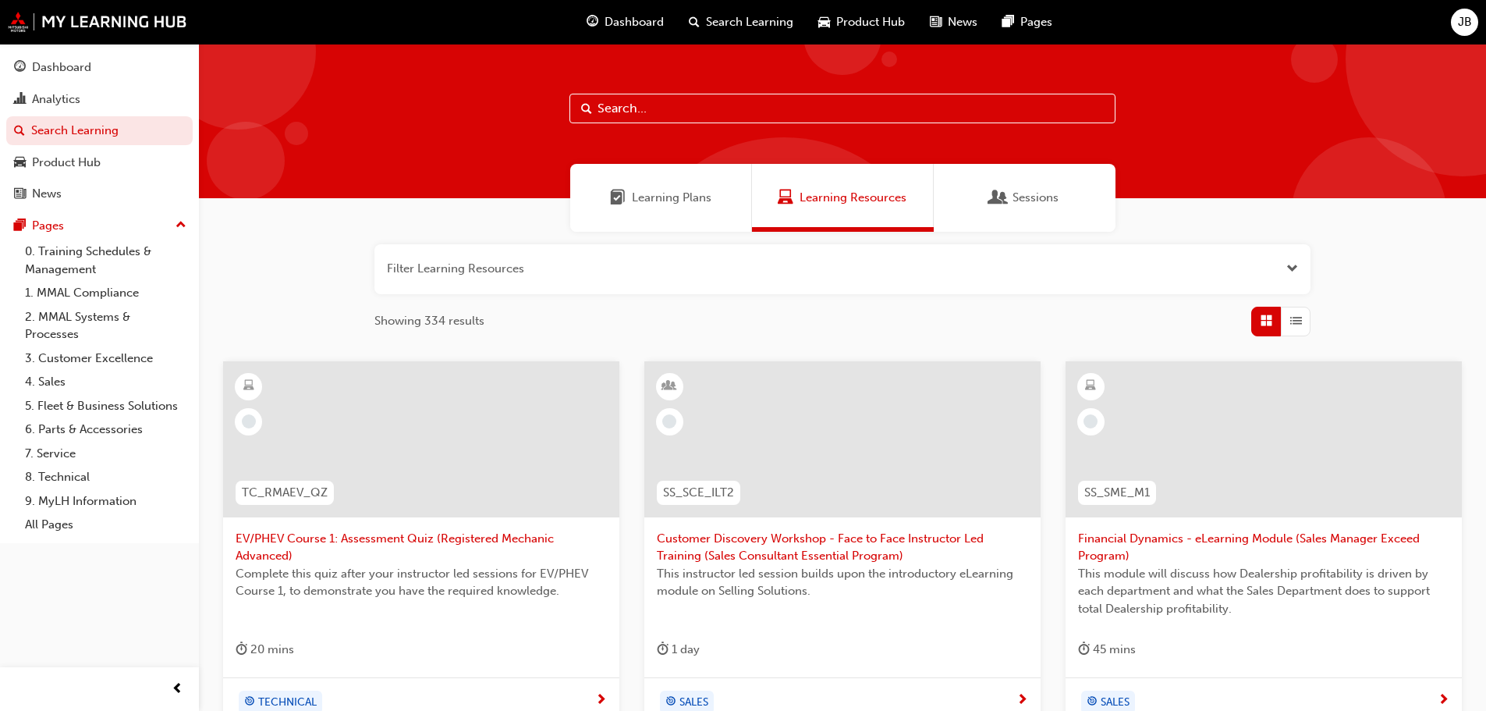 Image resolution: width=1486 pixels, height=711 pixels. What do you see at coordinates (66, 162) in the screenshot?
I see `div: Product Hub` at bounding box center [66, 162].